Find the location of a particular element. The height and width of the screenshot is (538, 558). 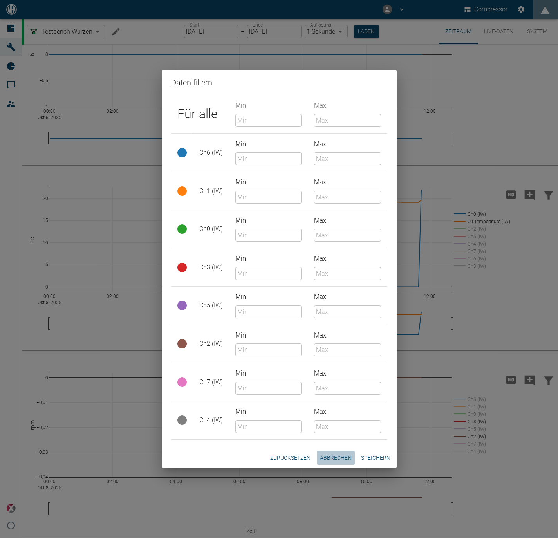

p: Ch1 (IW) is located at coordinates (211, 191).